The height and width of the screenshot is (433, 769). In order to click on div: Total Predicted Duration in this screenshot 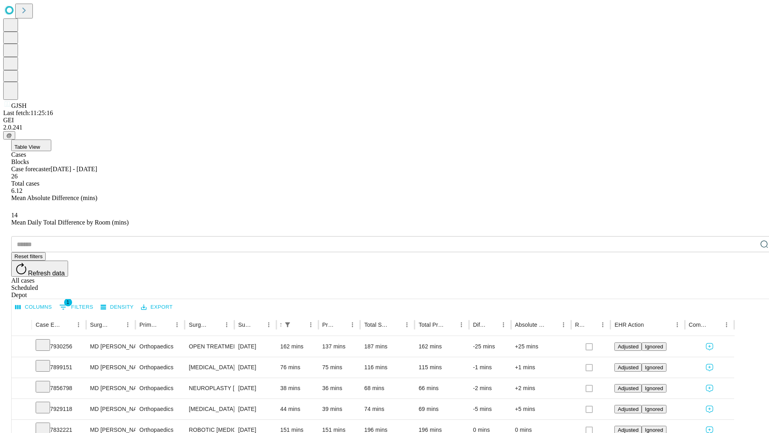, I will do `click(431, 324)`.